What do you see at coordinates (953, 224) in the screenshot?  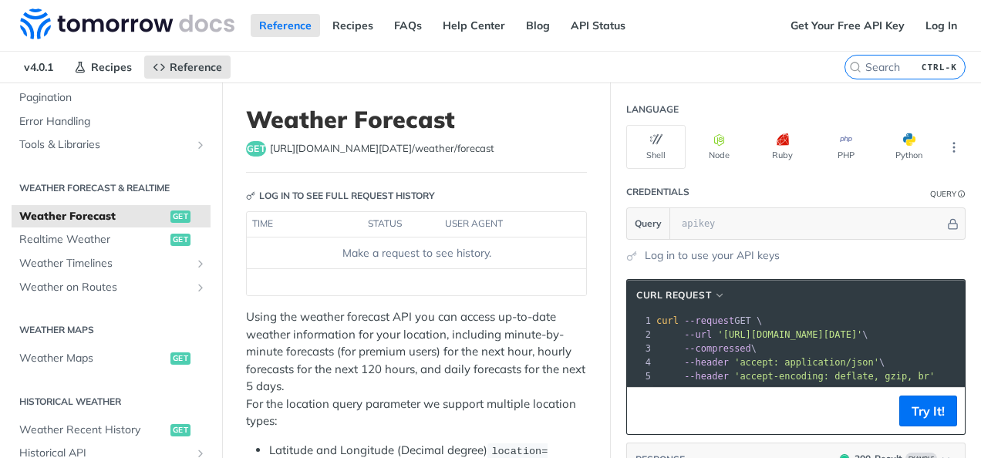 I see `button: Hide` at bounding box center [953, 224].